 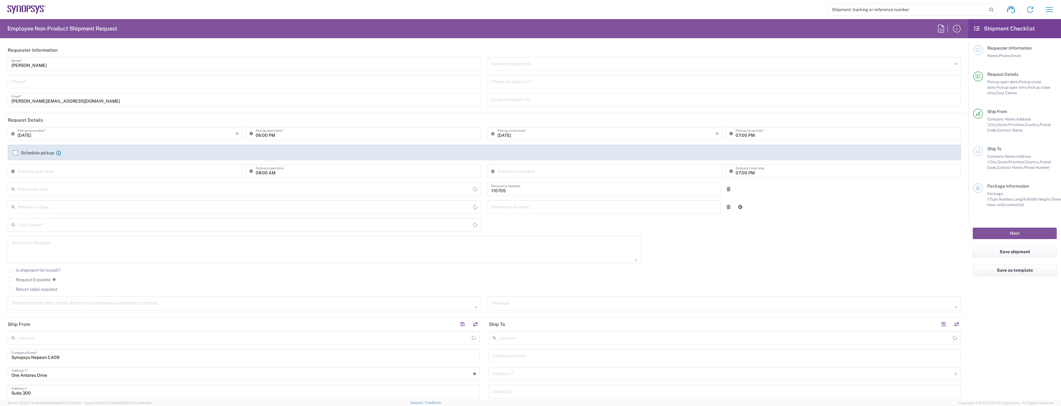 What do you see at coordinates (497, 325) in the screenshot?
I see `h2: Ship To` at bounding box center [497, 325].